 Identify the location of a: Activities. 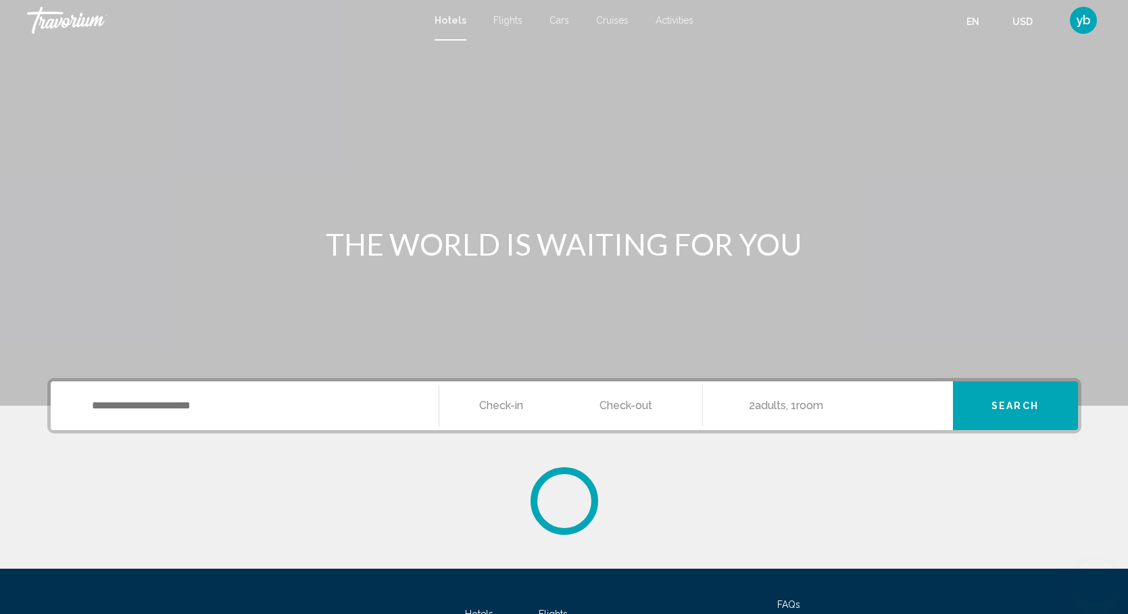
(675, 20).